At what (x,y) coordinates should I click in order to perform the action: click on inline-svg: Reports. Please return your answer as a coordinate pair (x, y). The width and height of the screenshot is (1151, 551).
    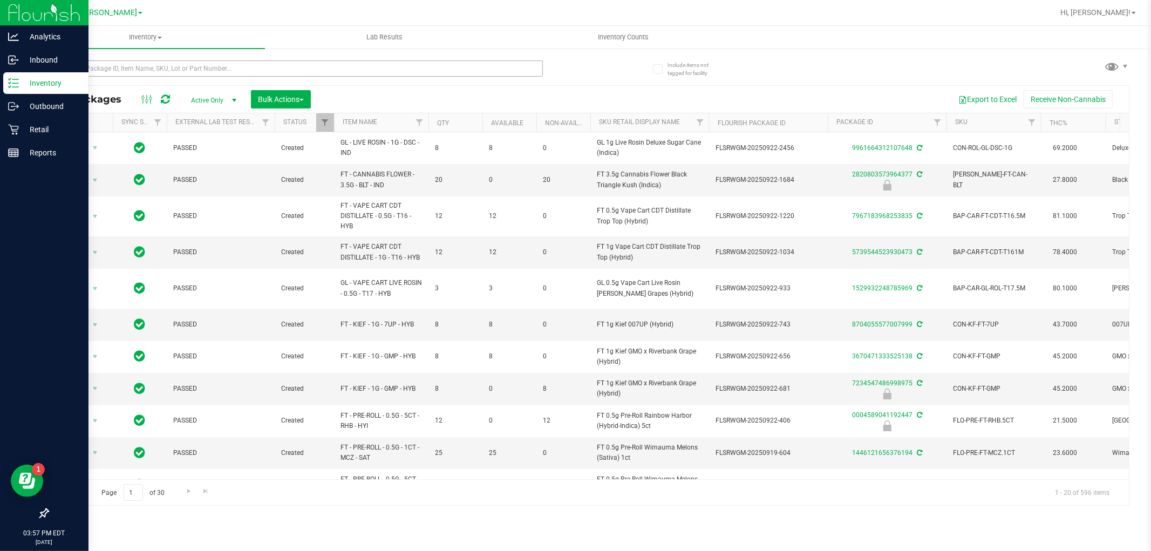
    Looking at the image, I should click on (13, 153).